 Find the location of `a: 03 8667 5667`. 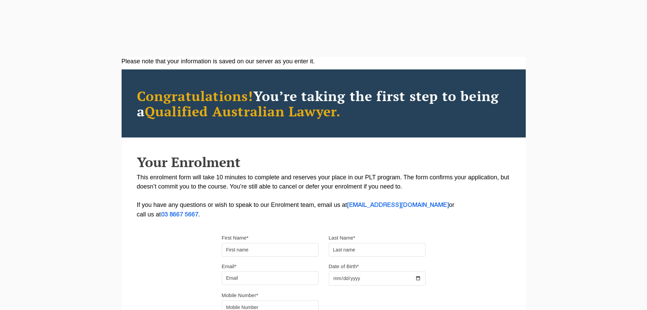

a: 03 8667 5667 is located at coordinates (180, 214).